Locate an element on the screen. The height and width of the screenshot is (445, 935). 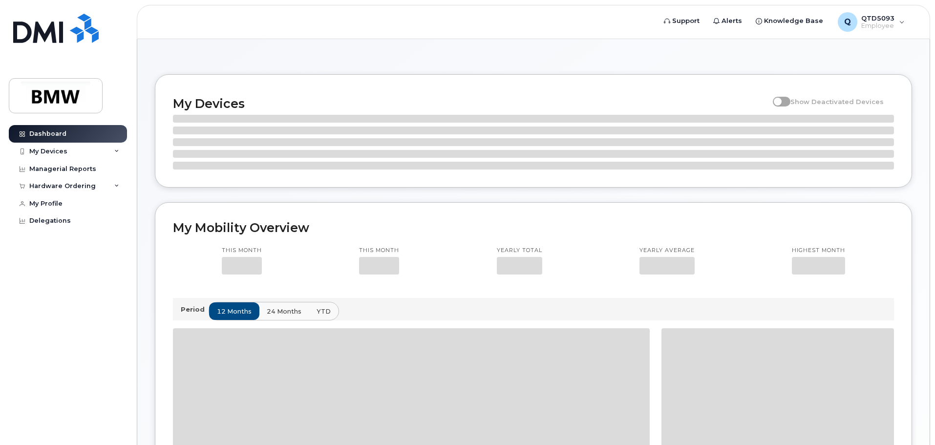
span: YTD is located at coordinates (323, 311).